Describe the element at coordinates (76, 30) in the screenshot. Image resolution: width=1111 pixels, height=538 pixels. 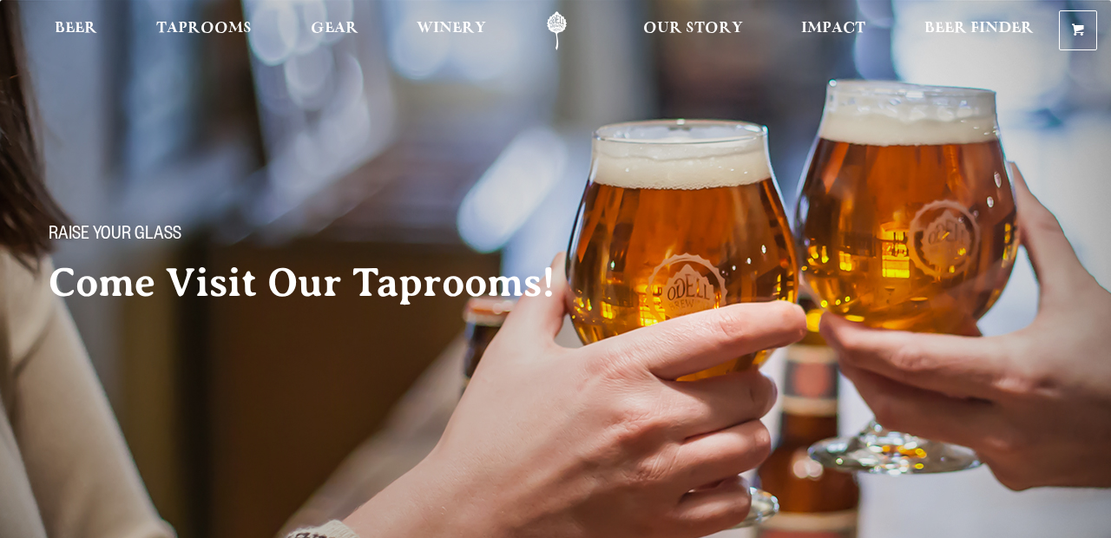
I see `a: Beer` at that location.